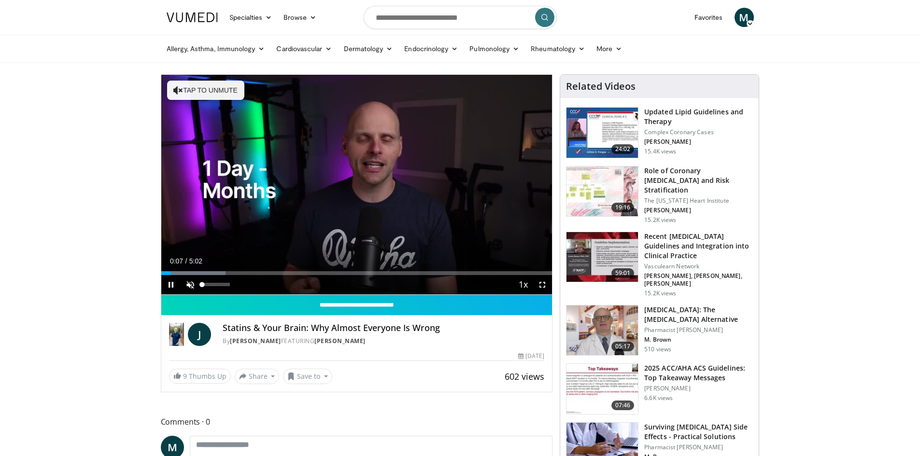 The width and height of the screenshot is (920, 456). Describe the element at coordinates (251, 17) in the screenshot. I see `a: Specialties` at that location.